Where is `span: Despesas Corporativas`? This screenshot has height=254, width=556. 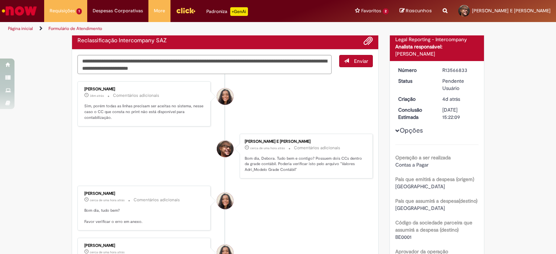 span: Despesas Corporativas is located at coordinates (118, 11).